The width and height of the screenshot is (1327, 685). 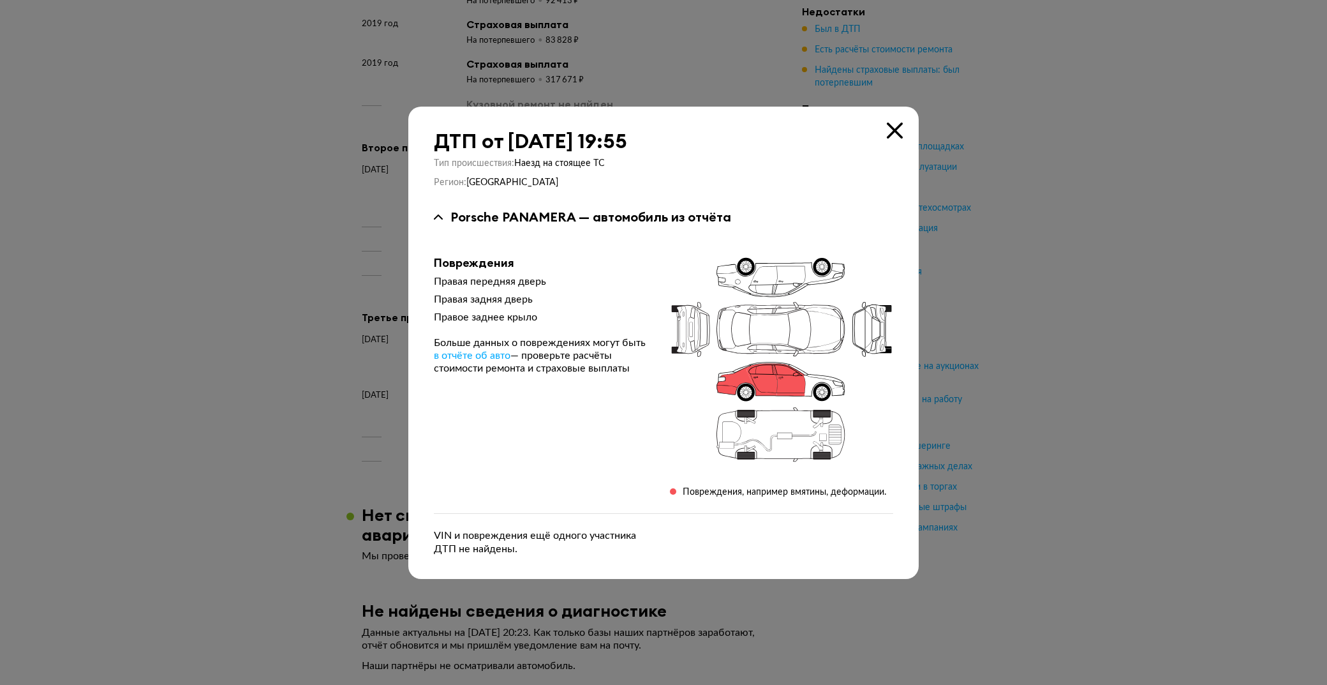 I want to click on div: Правое заднее крыло, so click(x=542, y=317).